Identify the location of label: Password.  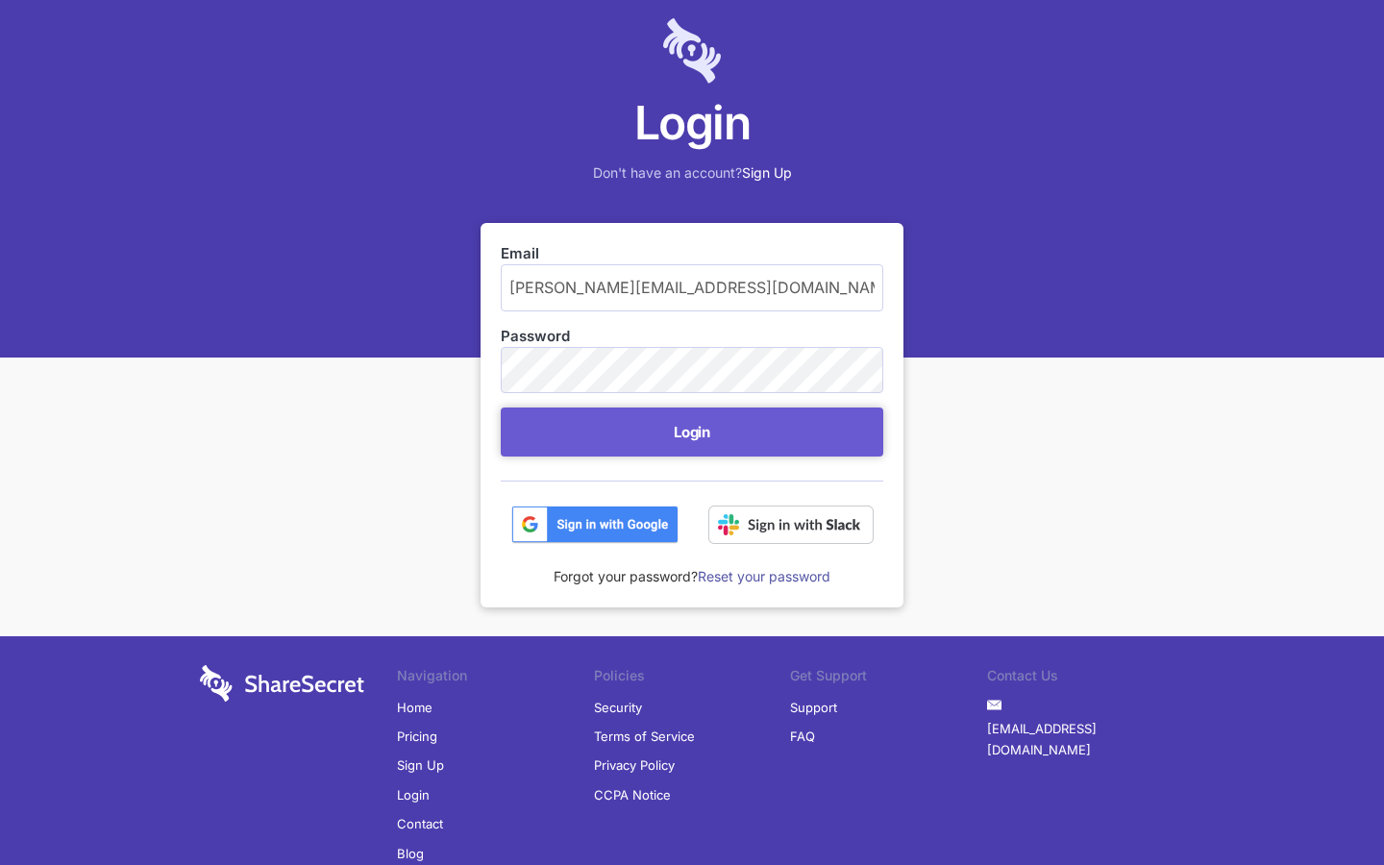
(692, 336).